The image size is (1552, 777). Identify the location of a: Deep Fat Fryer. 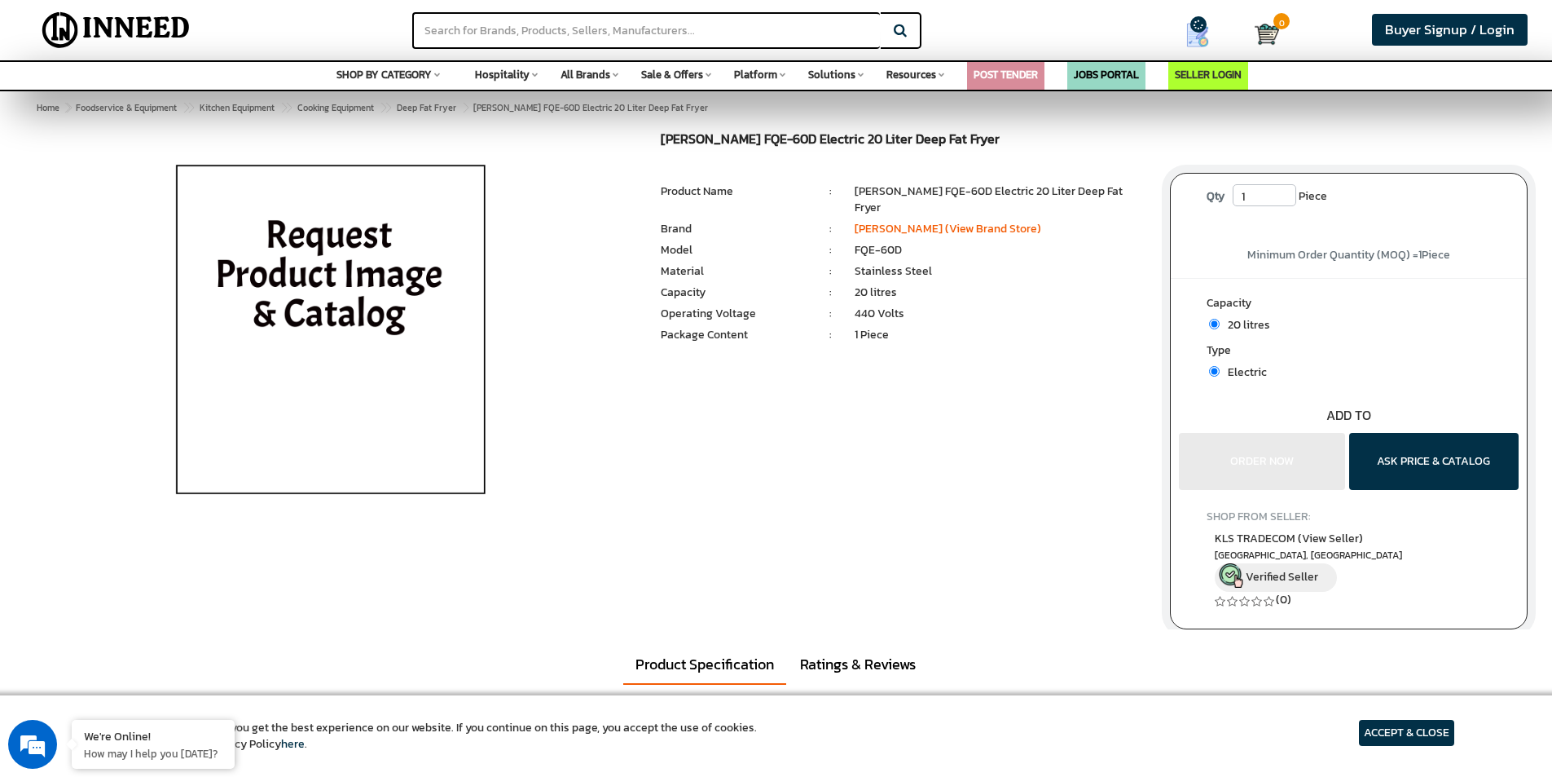
(426, 108).